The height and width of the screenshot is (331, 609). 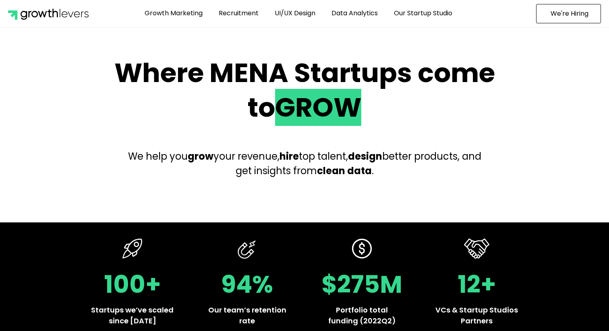 I want to click on a: We're Hiring, so click(x=568, y=14).